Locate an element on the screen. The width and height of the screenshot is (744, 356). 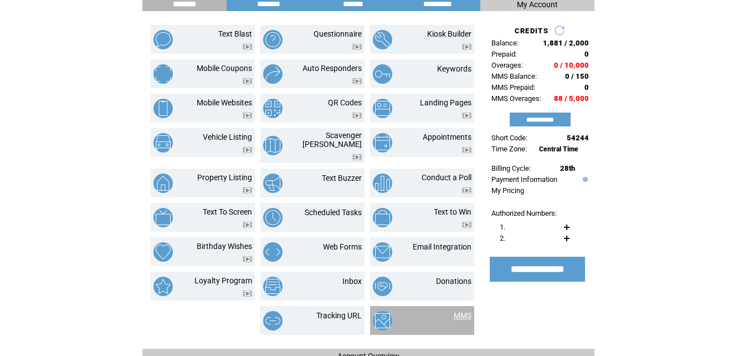
a: Mobile Coupons is located at coordinates (224, 68).